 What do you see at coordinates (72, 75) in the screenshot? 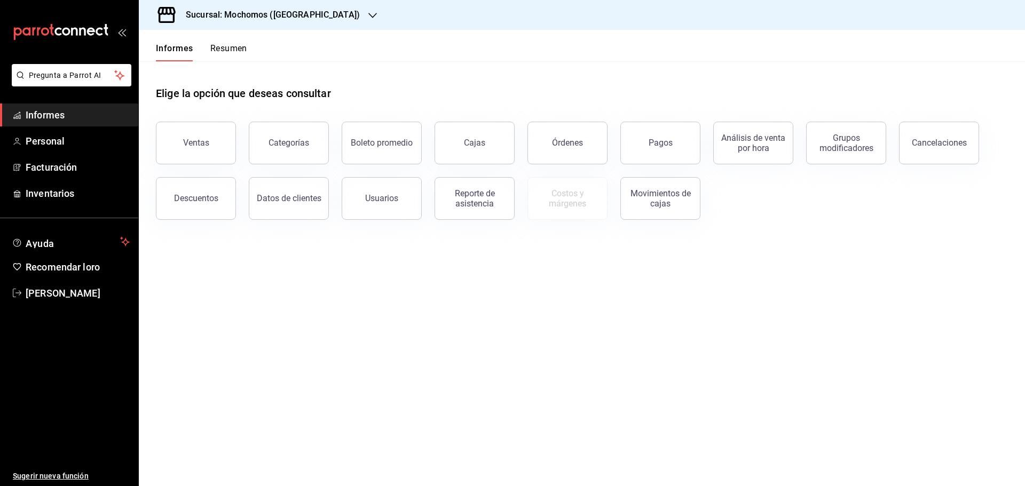
I see `button: Pregunta a Parrot AI` at bounding box center [72, 75].